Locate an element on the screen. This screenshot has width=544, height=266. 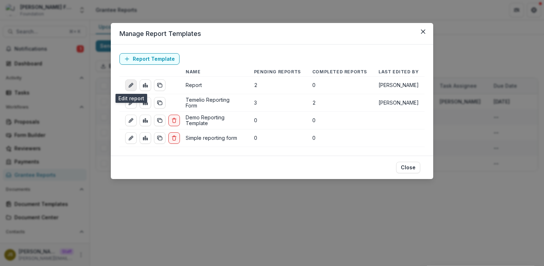
td: Demo Reporting Template is located at coordinates (214, 121).